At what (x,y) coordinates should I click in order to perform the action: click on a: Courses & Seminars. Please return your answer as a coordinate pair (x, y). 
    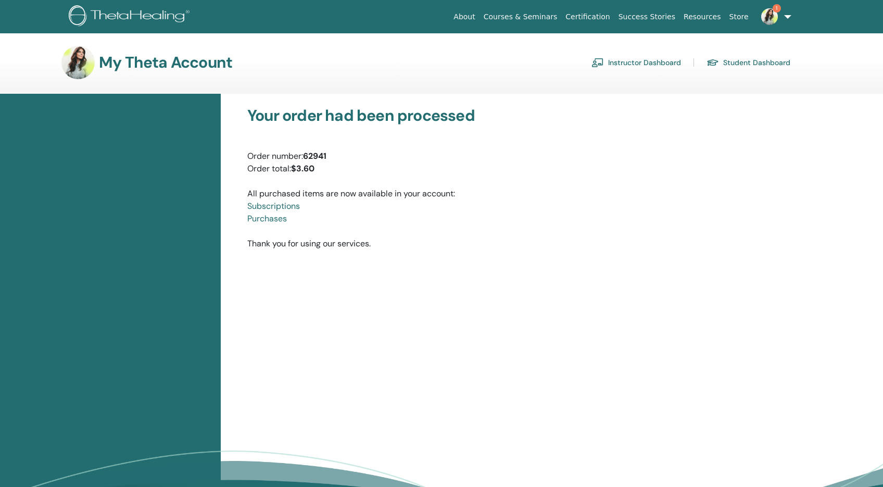
    Looking at the image, I should click on (521, 17).